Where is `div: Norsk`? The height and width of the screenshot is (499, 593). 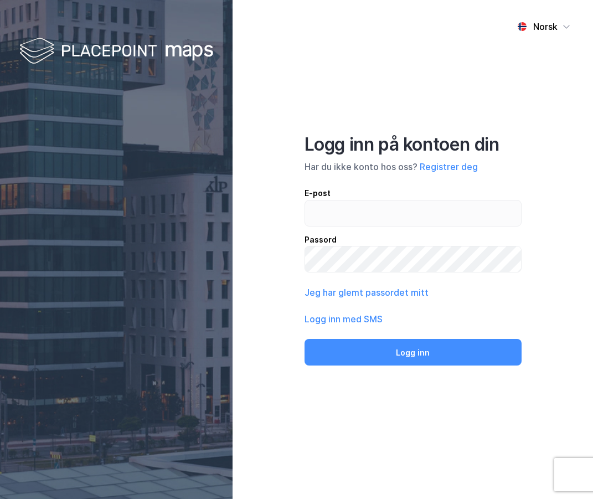
div: Norsk is located at coordinates (545, 27).